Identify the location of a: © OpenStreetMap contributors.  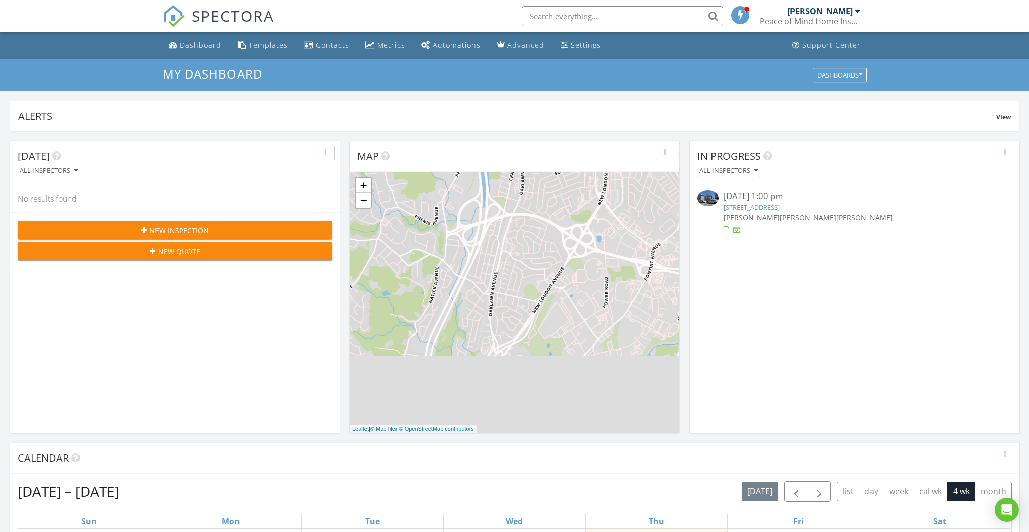
(436, 429).